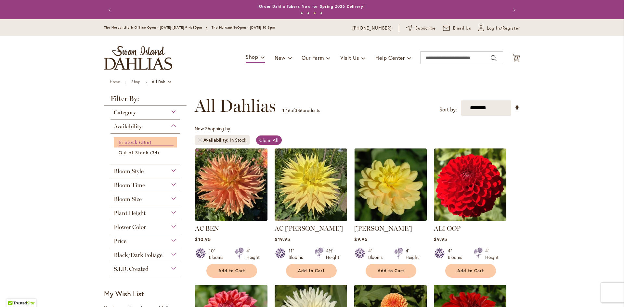  I want to click on span: Log In/Register, so click(503, 28).